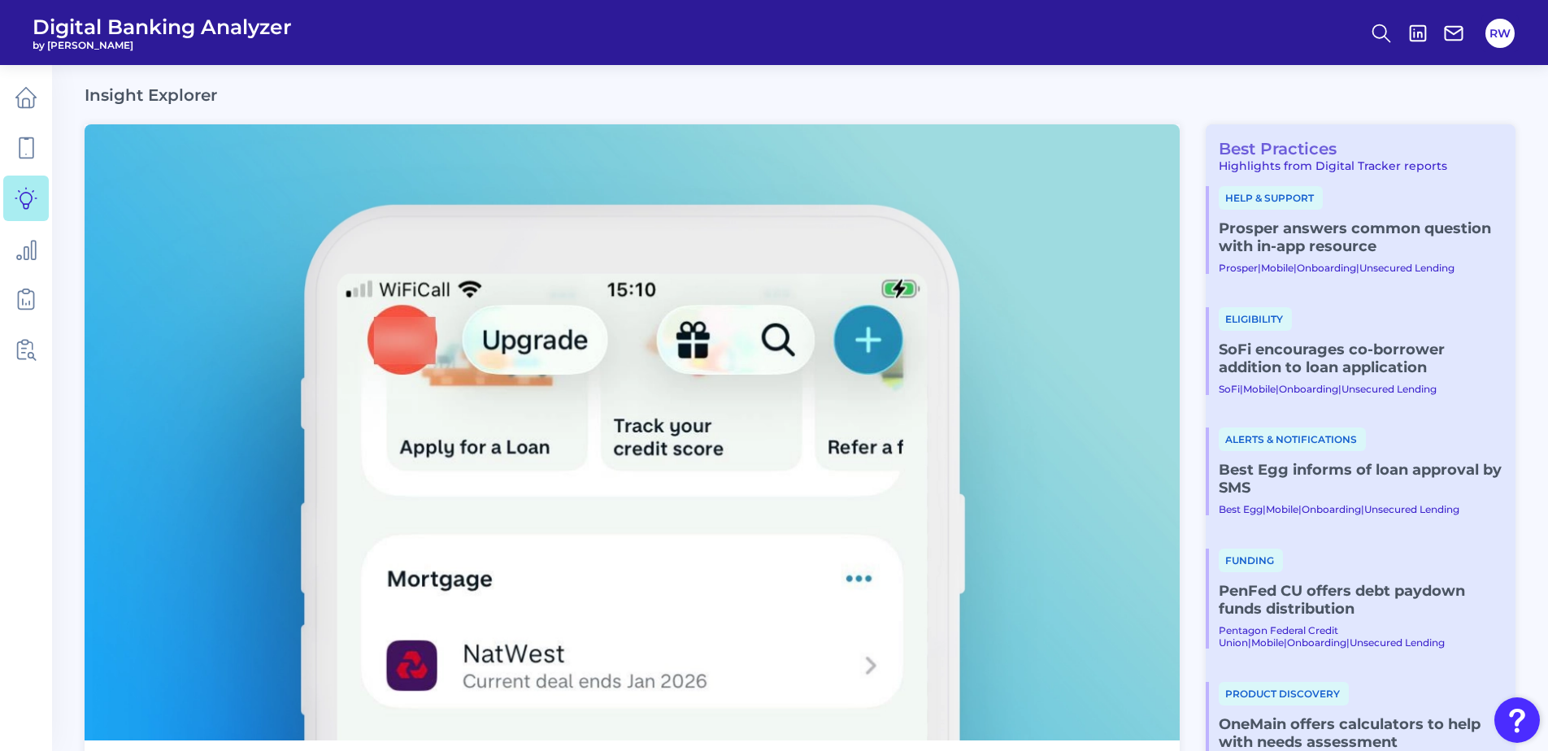 This screenshot has width=1548, height=751. Describe the element at coordinates (1271, 149) in the screenshot. I see `a: Best Practices` at that location.